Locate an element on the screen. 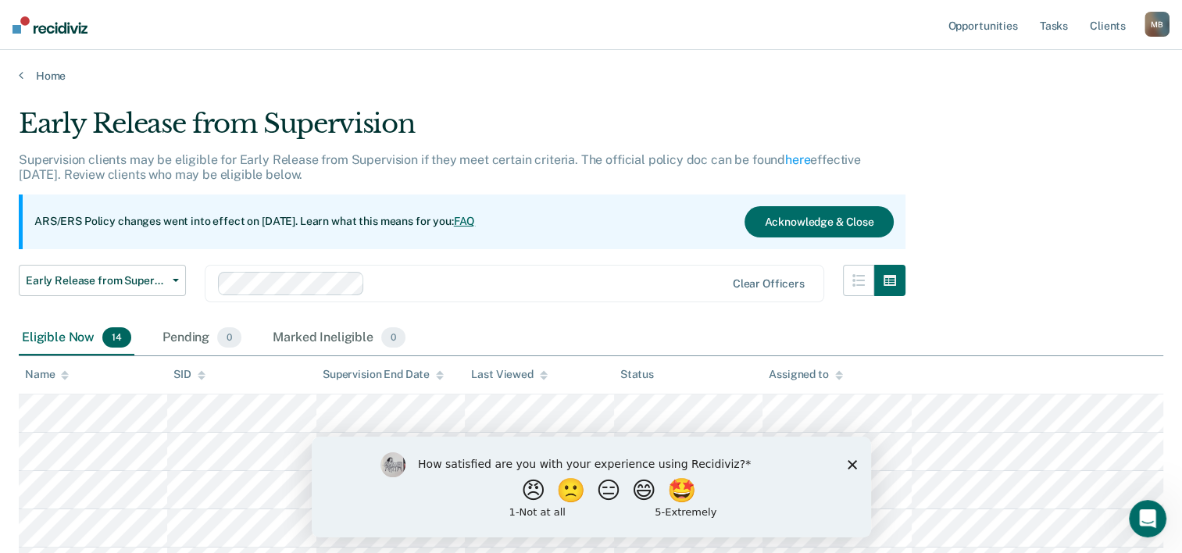 The image size is (1182, 553). p: Supervision clients may be eligible for Early Release from Supervision if they meet certain crite... is located at coordinates (440, 167).